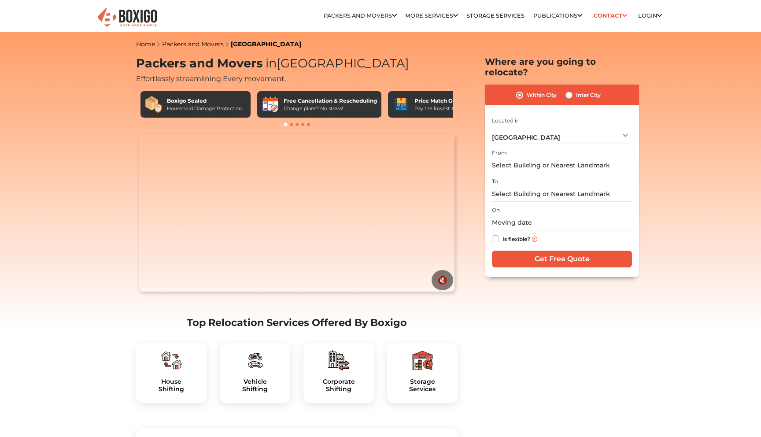  I want to click on a: More services, so click(432, 15).